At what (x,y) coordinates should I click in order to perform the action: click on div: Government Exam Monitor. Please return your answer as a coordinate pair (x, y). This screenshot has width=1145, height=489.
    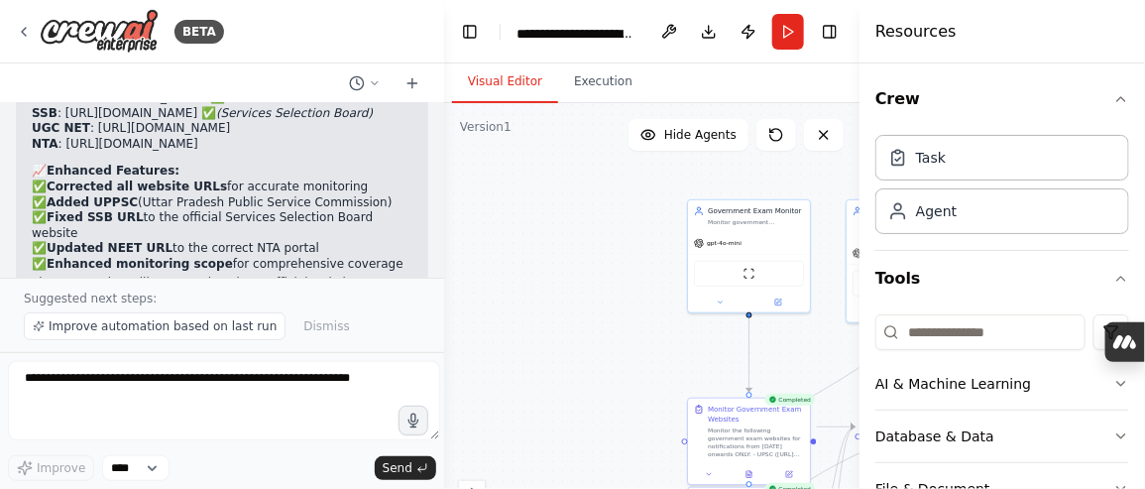
    Looking at the image, I should click on (755, 211).